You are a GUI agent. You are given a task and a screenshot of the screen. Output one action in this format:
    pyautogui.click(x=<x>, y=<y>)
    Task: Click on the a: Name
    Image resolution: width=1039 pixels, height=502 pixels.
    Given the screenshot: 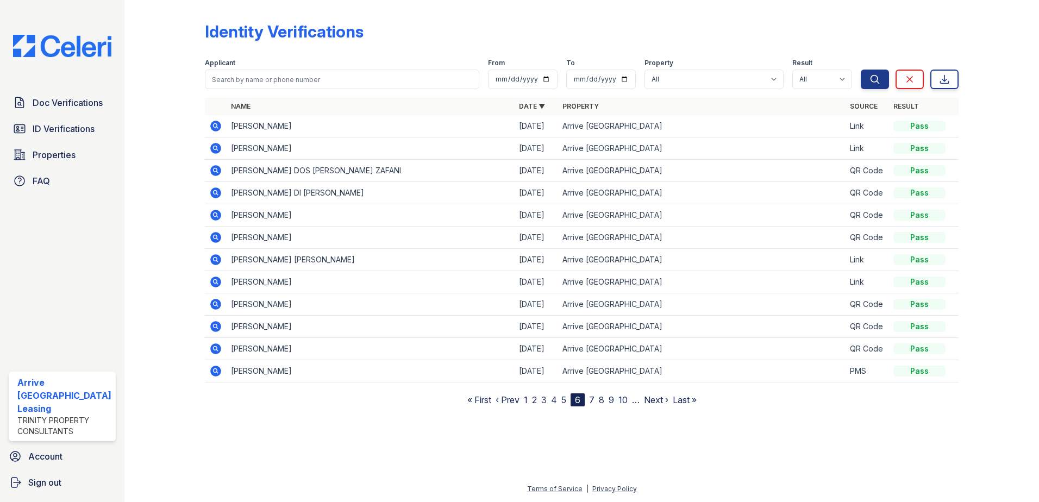 What is the action you would take?
    pyautogui.click(x=241, y=106)
    